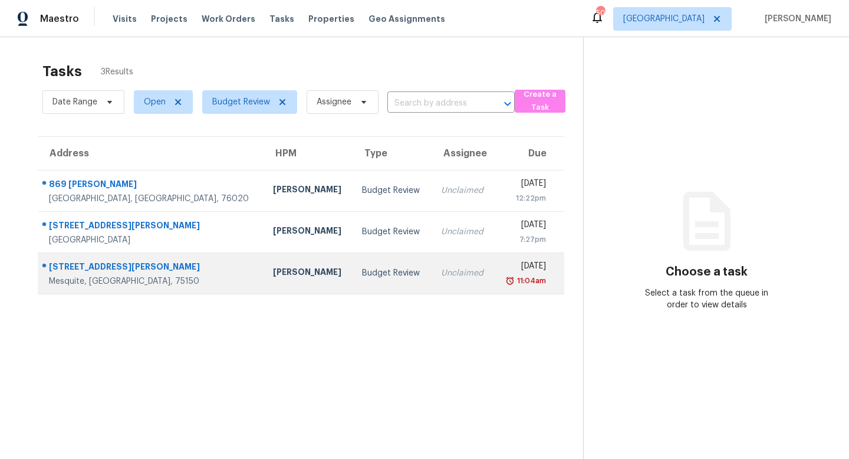 Image resolution: width=849 pixels, height=459 pixels. I want to click on span: Visits, so click(124, 19).